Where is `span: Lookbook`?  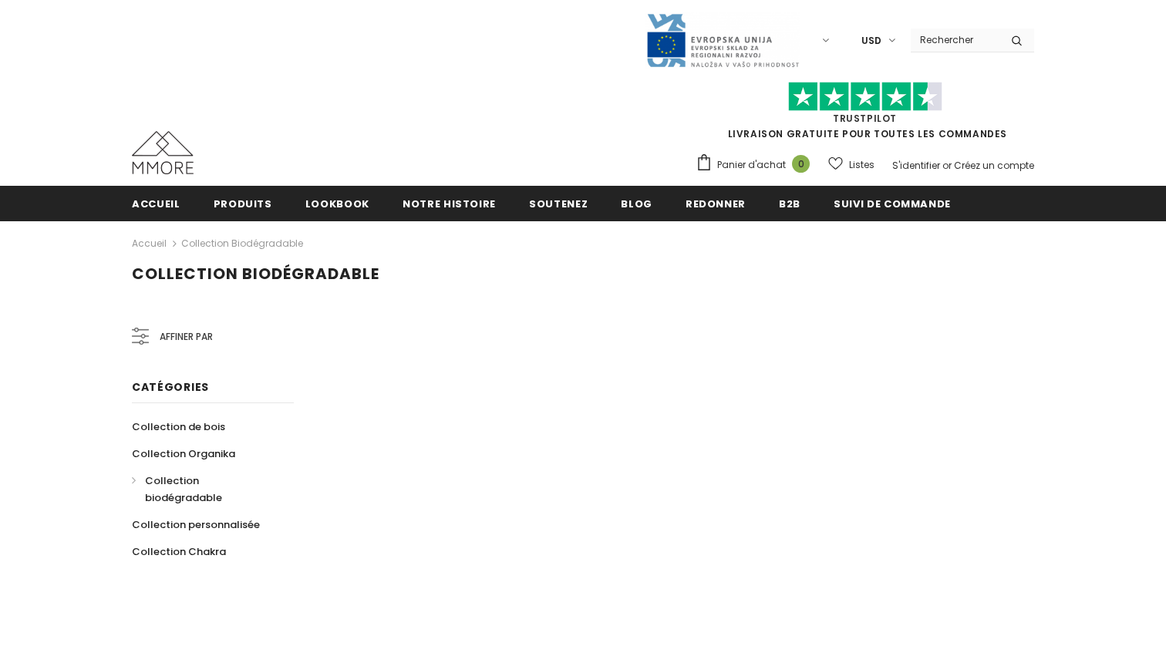
span: Lookbook is located at coordinates (337, 204).